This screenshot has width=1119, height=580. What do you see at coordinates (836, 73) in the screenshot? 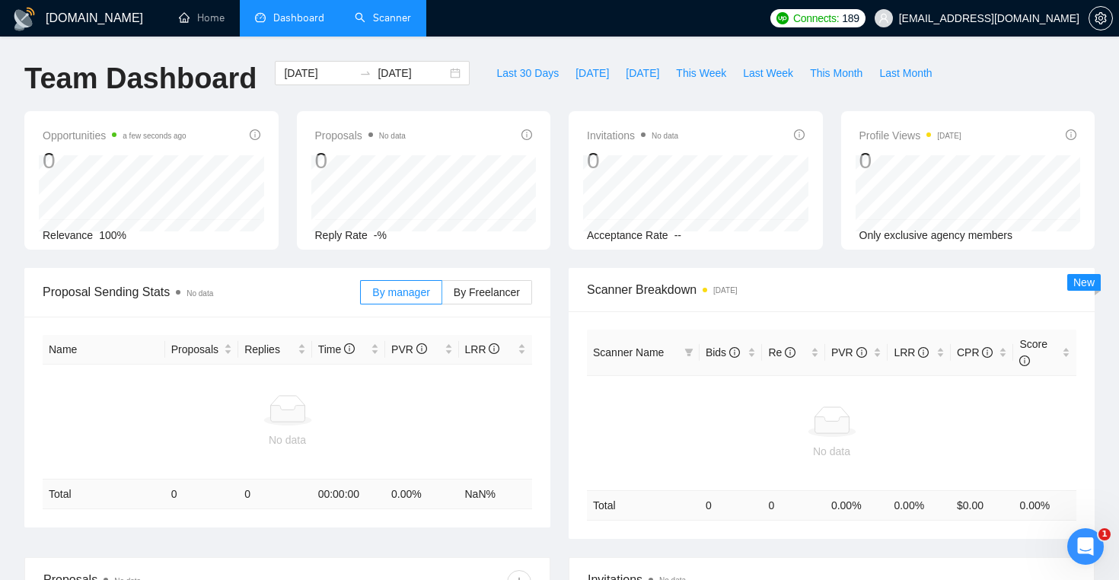
I see `span: This Month` at bounding box center [836, 73].